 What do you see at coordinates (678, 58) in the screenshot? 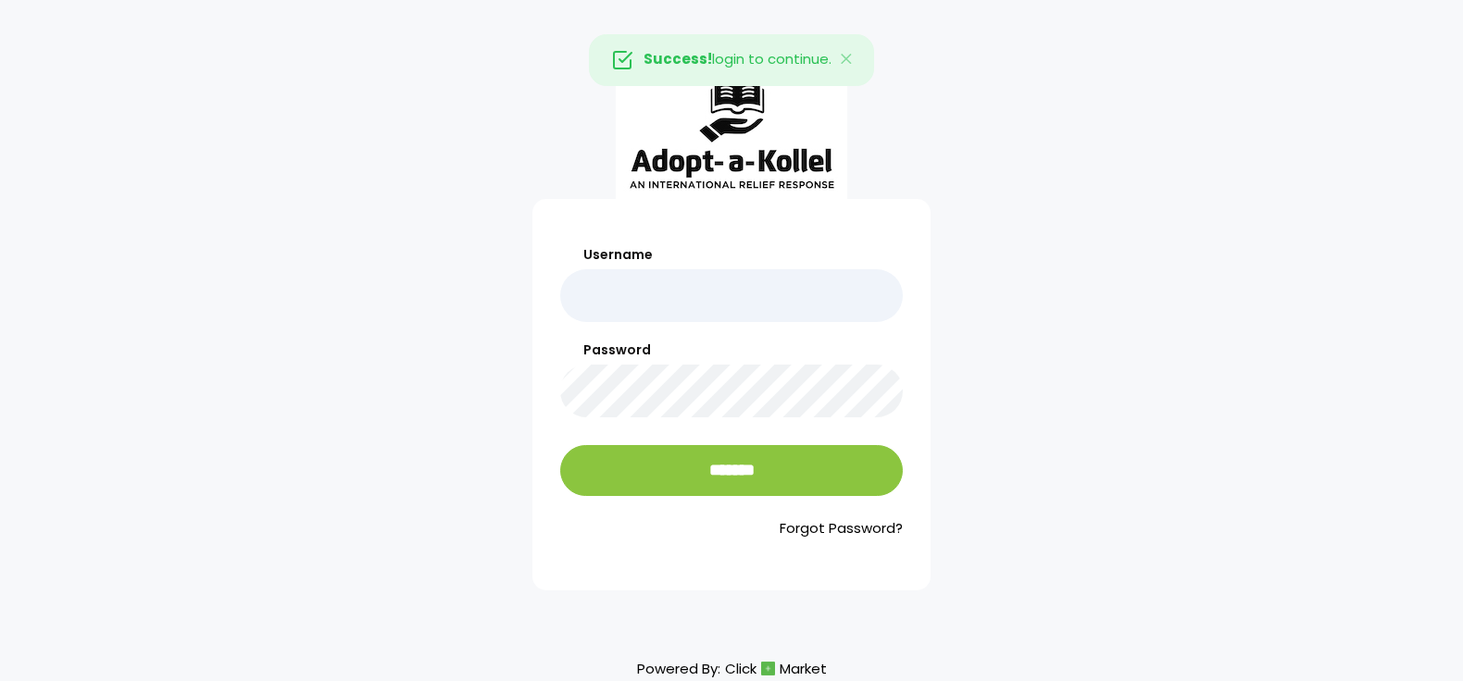
I see `strong: Success!` at bounding box center [678, 58].